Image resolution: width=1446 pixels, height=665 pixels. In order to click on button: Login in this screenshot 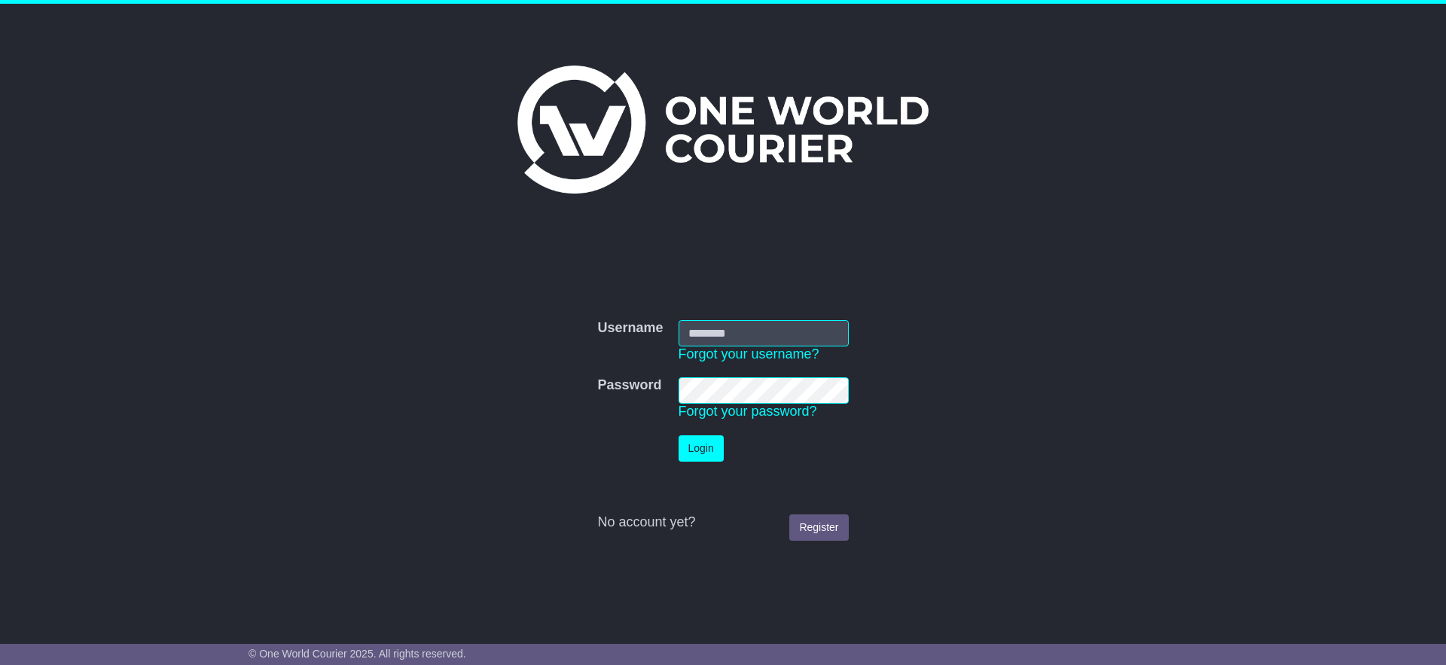, I will do `click(701, 448)`.